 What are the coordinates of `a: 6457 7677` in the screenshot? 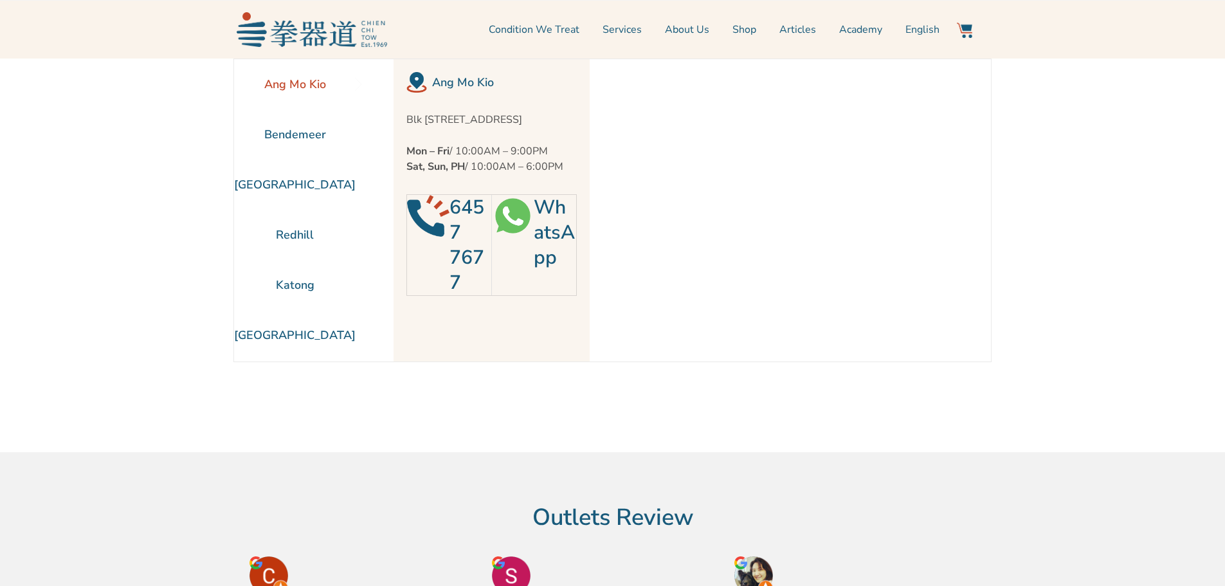 It's located at (467, 245).